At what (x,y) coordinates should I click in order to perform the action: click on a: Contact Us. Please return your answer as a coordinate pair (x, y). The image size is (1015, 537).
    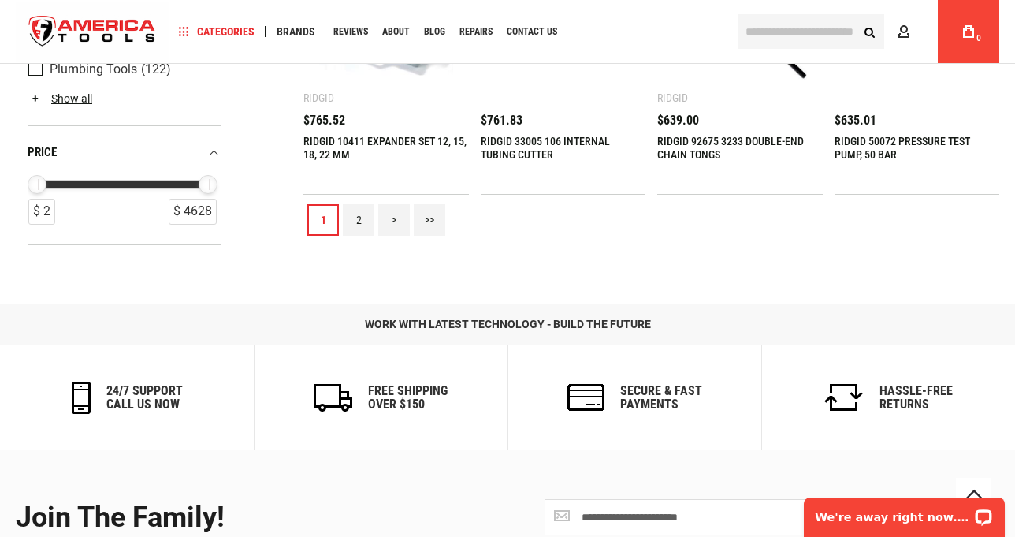
    Looking at the image, I should click on (532, 32).